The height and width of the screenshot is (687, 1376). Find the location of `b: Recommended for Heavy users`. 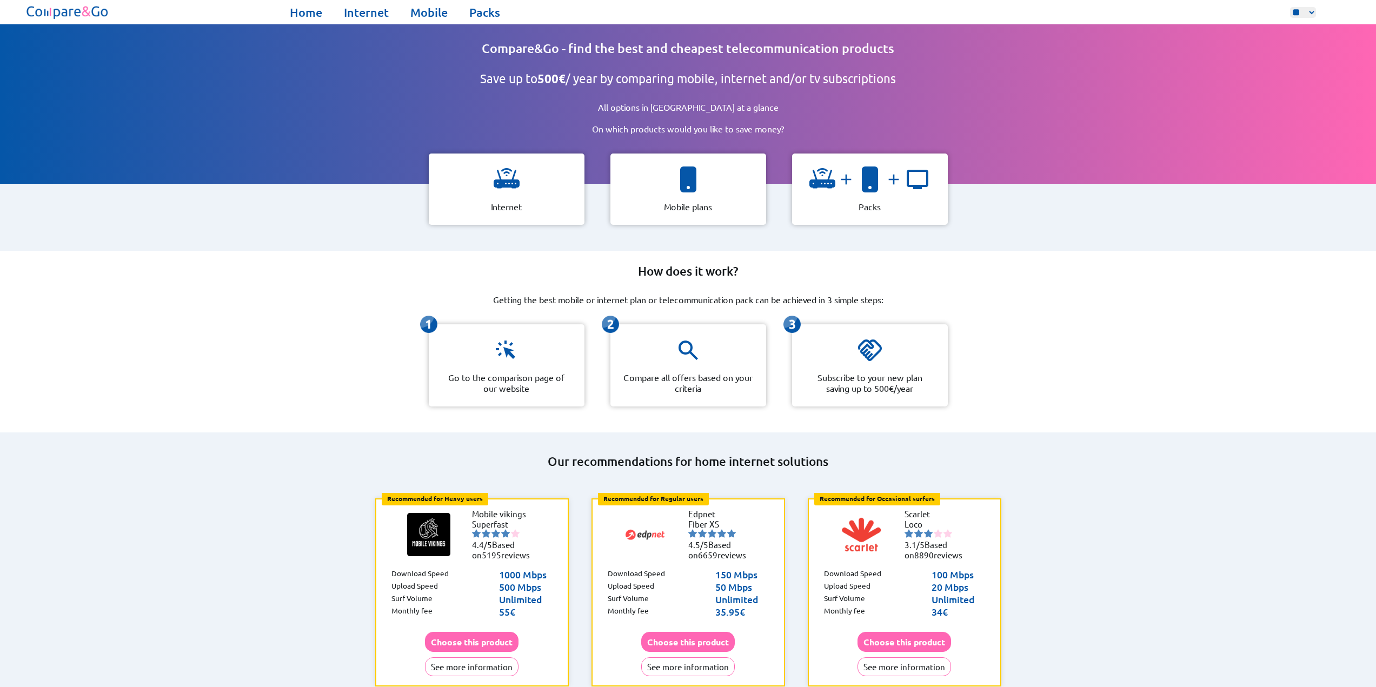

b: Recommended for Heavy users is located at coordinates (435, 498).